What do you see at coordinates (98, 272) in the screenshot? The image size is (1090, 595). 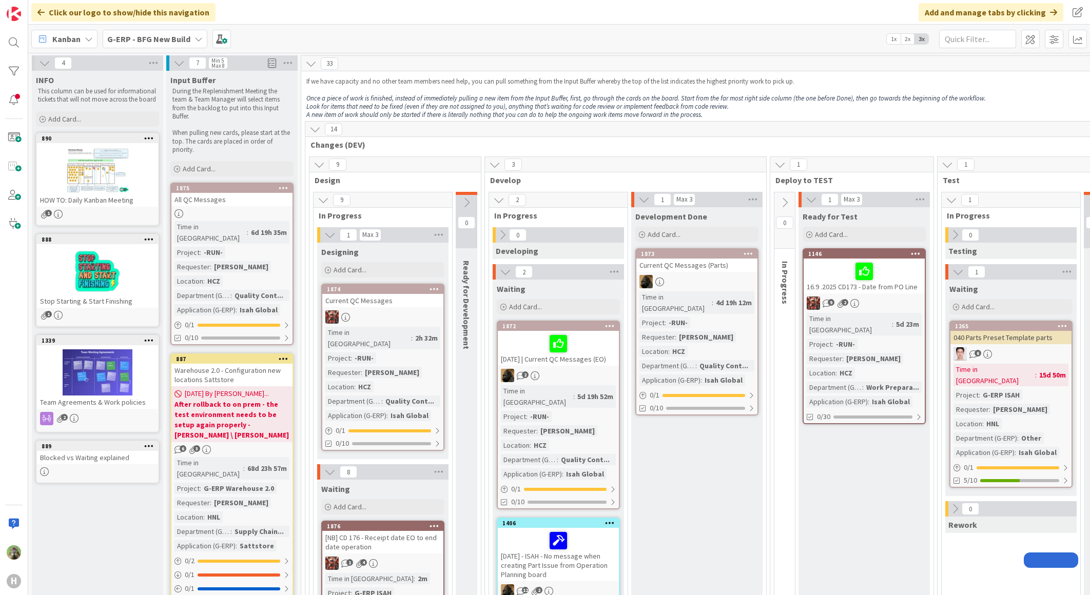 I see `div: 888Stop Starting & Start Finishing` at bounding box center [98, 272].